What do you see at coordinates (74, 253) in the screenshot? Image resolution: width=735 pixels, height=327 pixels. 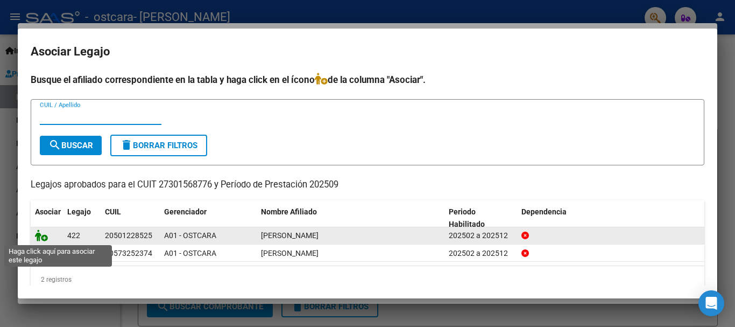 I see `span: 306` at bounding box center [74, 253].